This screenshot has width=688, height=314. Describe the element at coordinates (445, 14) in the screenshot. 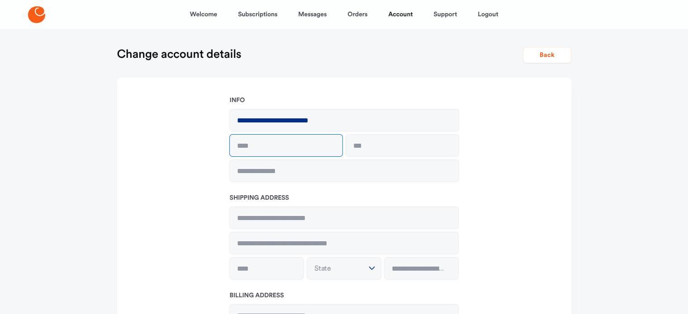

I see `a: Support` at that location.